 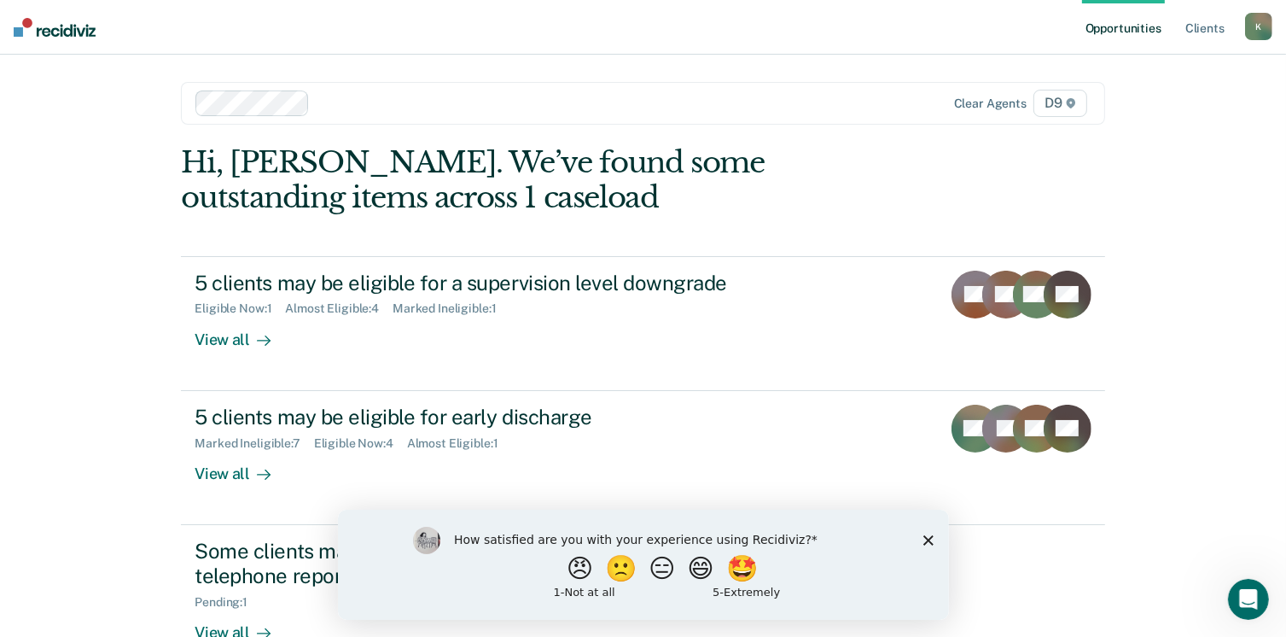 I want to click on div: K, so click(x=1259, y=26).